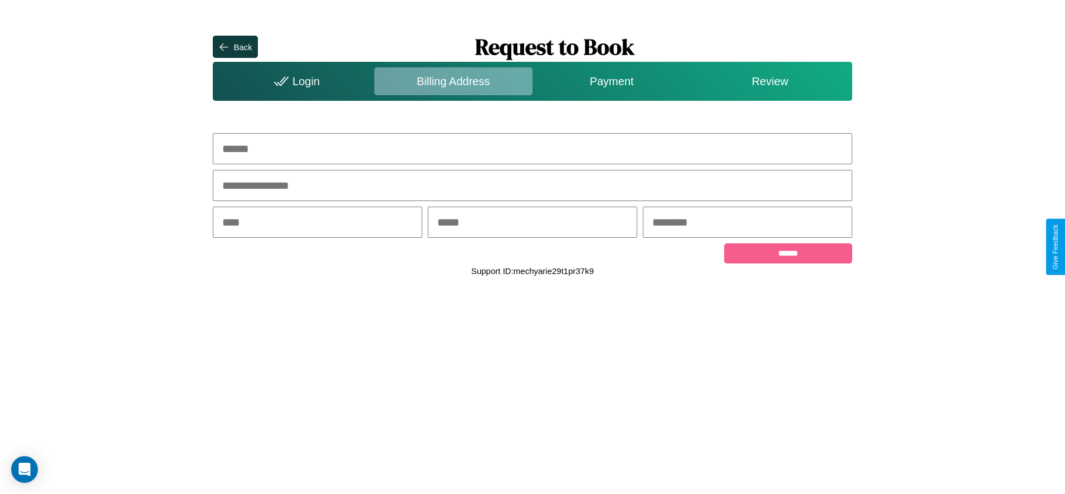  I want to click on div: Payment, so click(612, 81).